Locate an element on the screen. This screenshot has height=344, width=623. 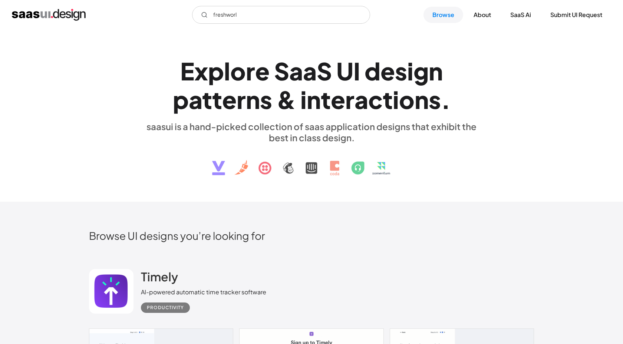
a: Submit UI Request is located at coordinates (576, 15).